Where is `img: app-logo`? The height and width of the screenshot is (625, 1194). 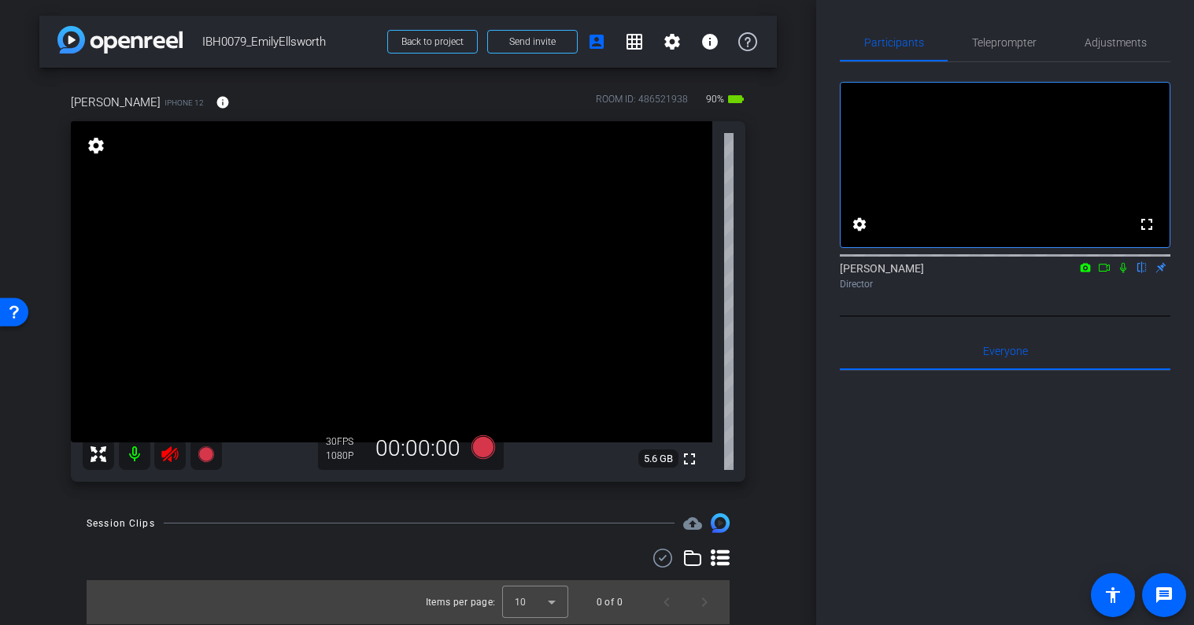 img: app-logo is located at coordinates (120, 39).